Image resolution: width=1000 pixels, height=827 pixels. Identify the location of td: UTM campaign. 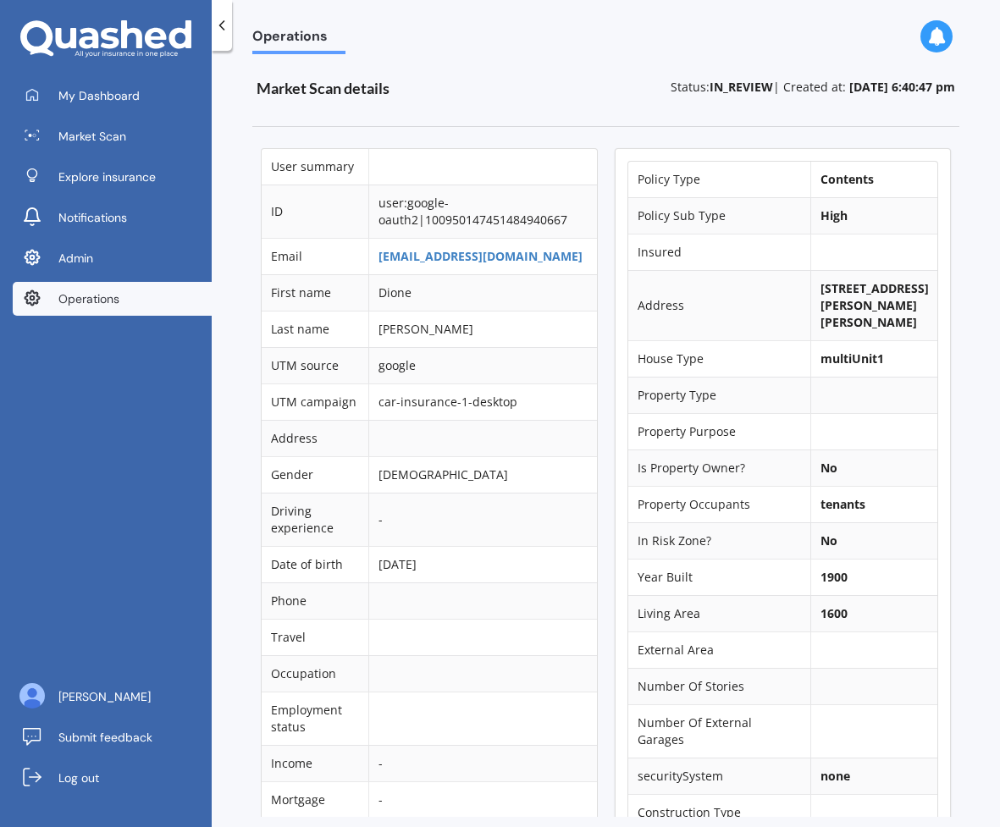
(315, 401).